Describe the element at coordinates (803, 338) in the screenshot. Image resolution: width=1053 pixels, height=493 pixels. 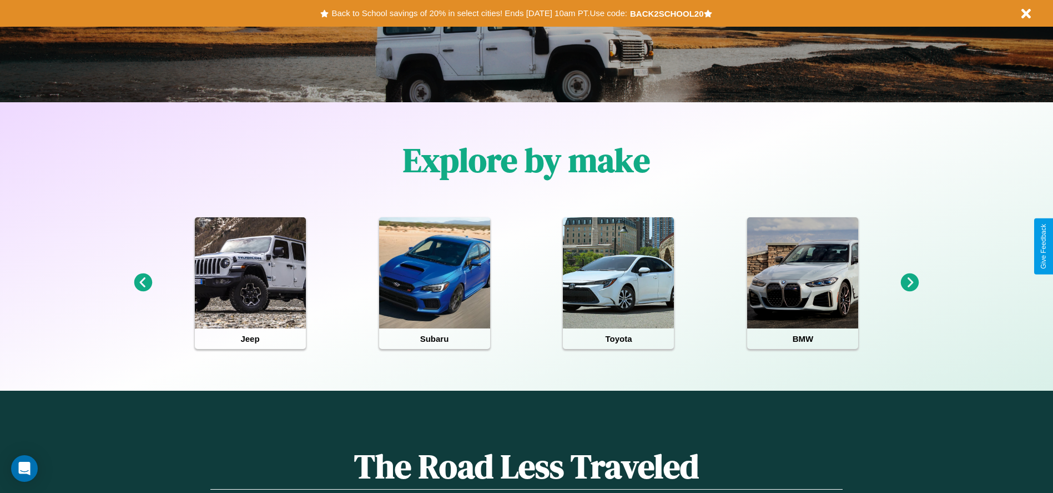
I see `h4: BMW` at that location.